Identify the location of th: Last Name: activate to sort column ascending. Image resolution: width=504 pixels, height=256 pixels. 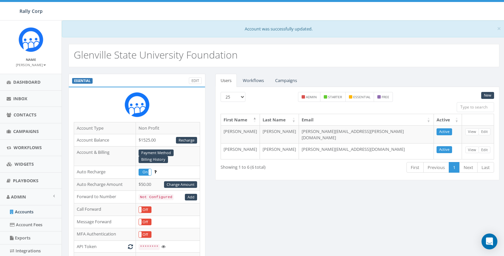
(279, 120).